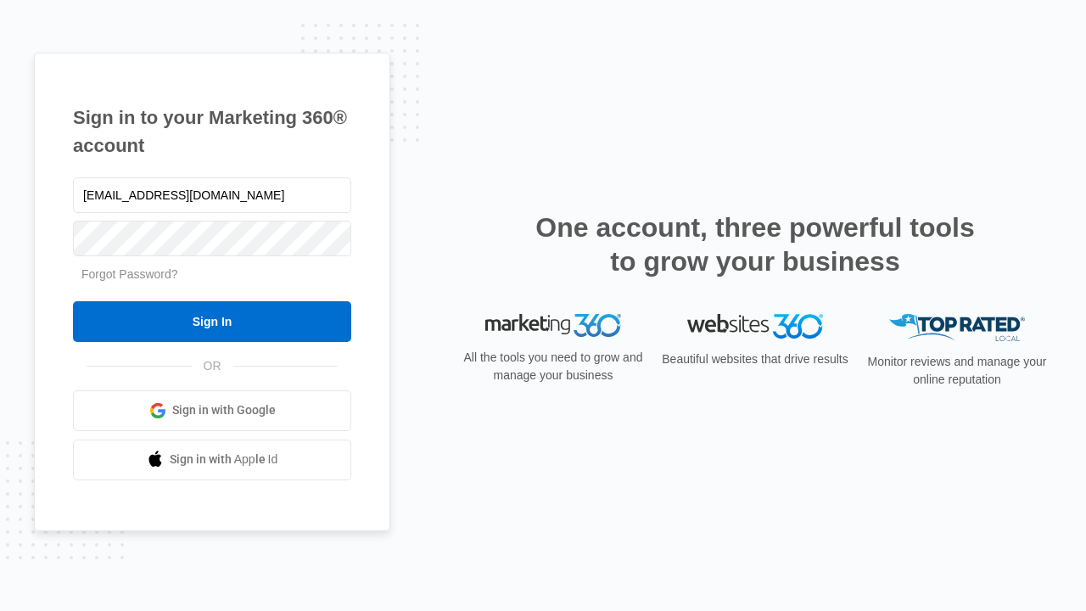 The image size is (1086, 611). What do you see at coordinates (755, 244) in the screenshot?
I see `h2: One account, three powerful tools to grow your business` at bounding box center [755, 244].